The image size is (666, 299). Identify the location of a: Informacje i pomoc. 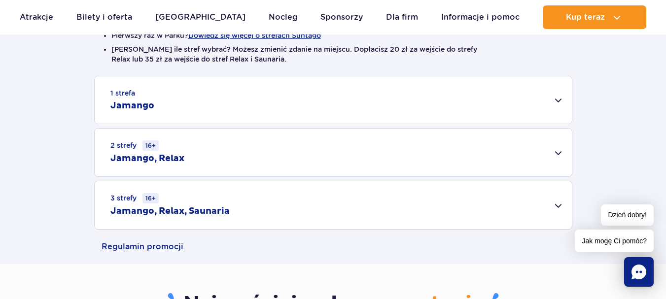
(481, 17).